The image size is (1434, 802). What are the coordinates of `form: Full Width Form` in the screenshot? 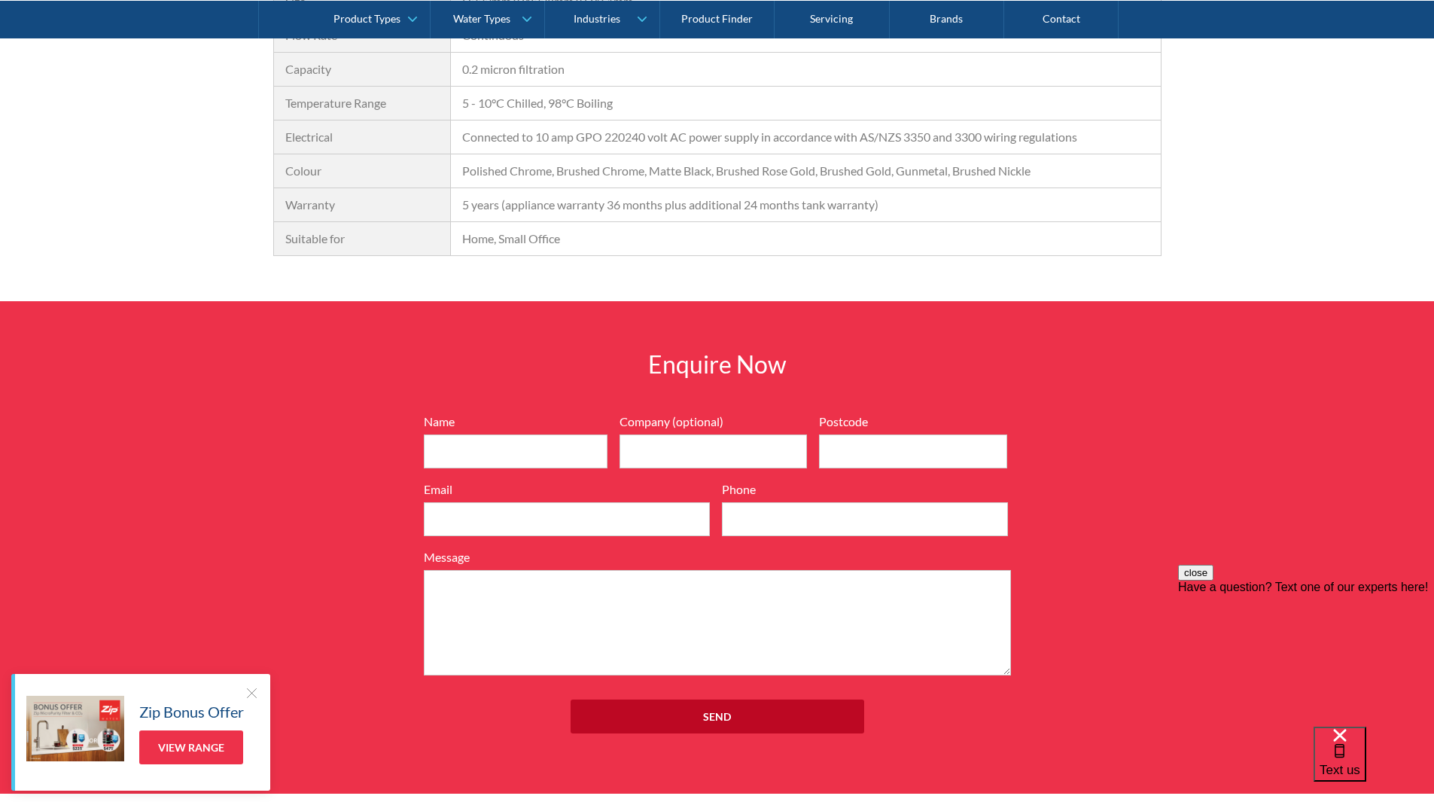 It's located at (718, 580).